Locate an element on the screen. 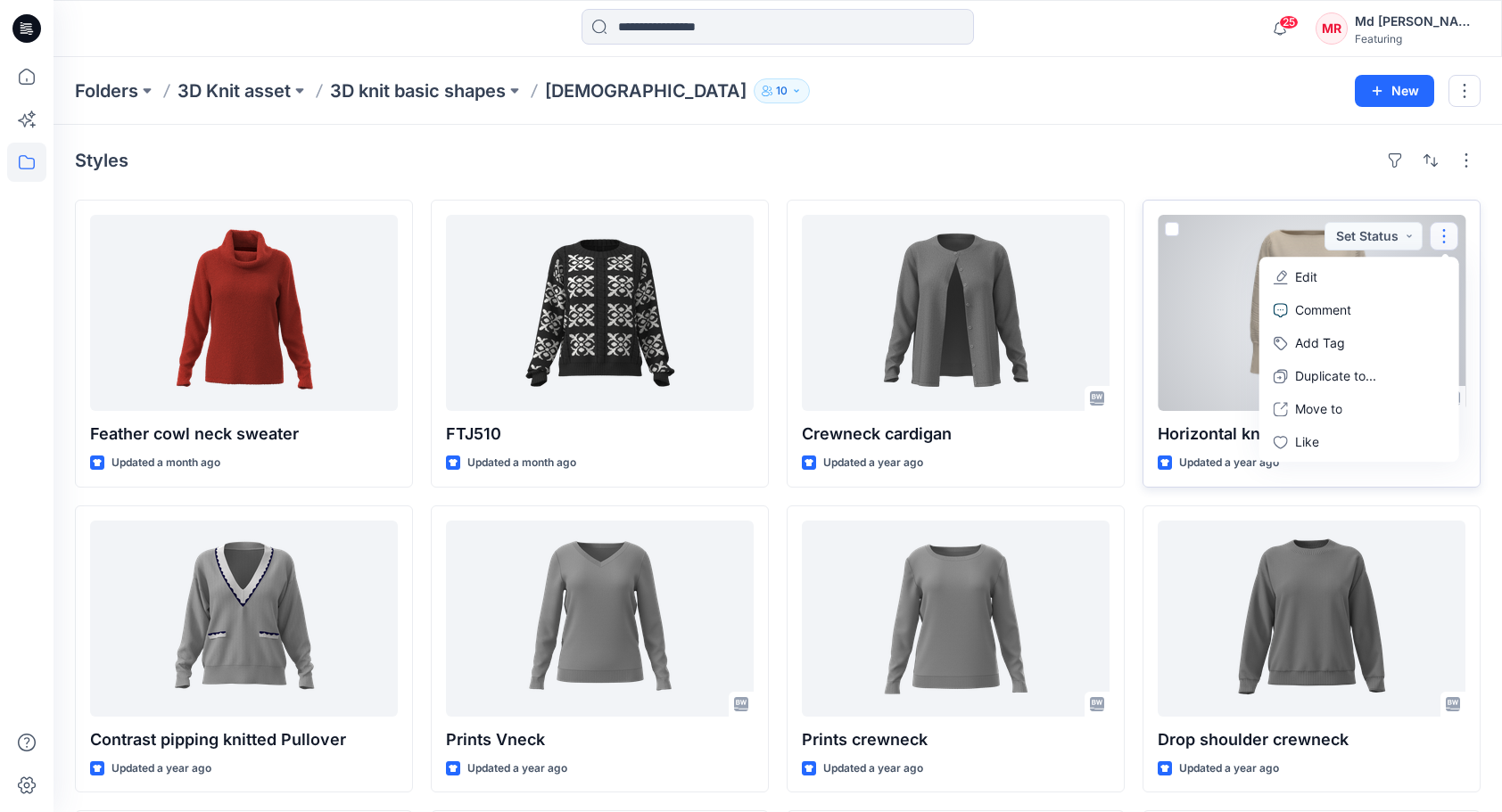 Image resolution: width=1502 pixels, height=812 pixels. p: Prints Vneck is located at coordinates (600, 740).